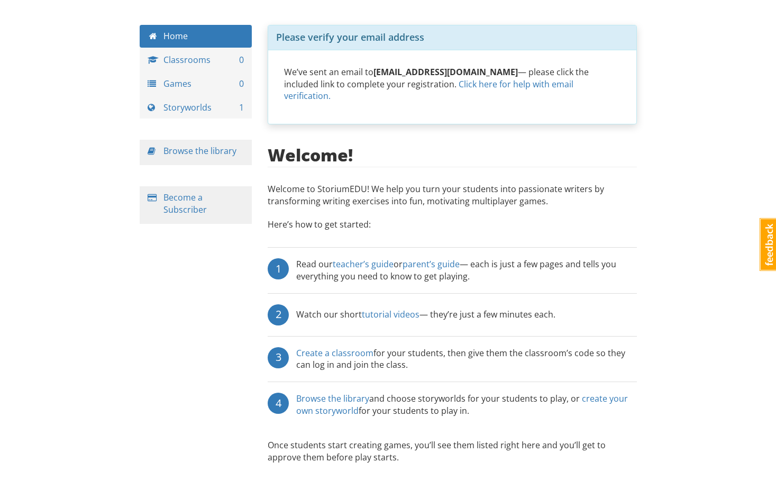 This screenshot has width=776, height=489. What do you see at coordinates (278, 315) in the screenshot?
I see `div: 2` at bounding box center [278, 315].